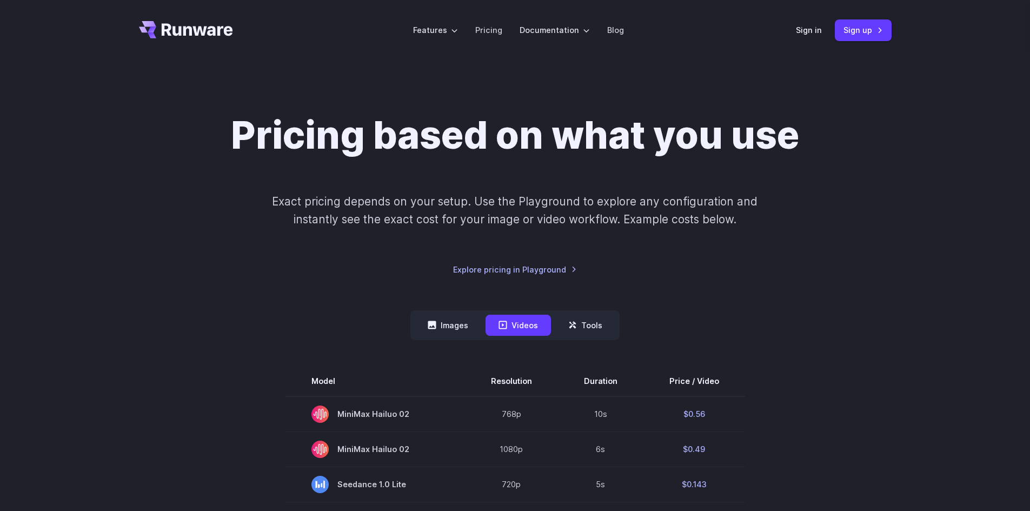 This screenshot has height=511, width=1030. I want to click on td: 10s, so click(601, 414).